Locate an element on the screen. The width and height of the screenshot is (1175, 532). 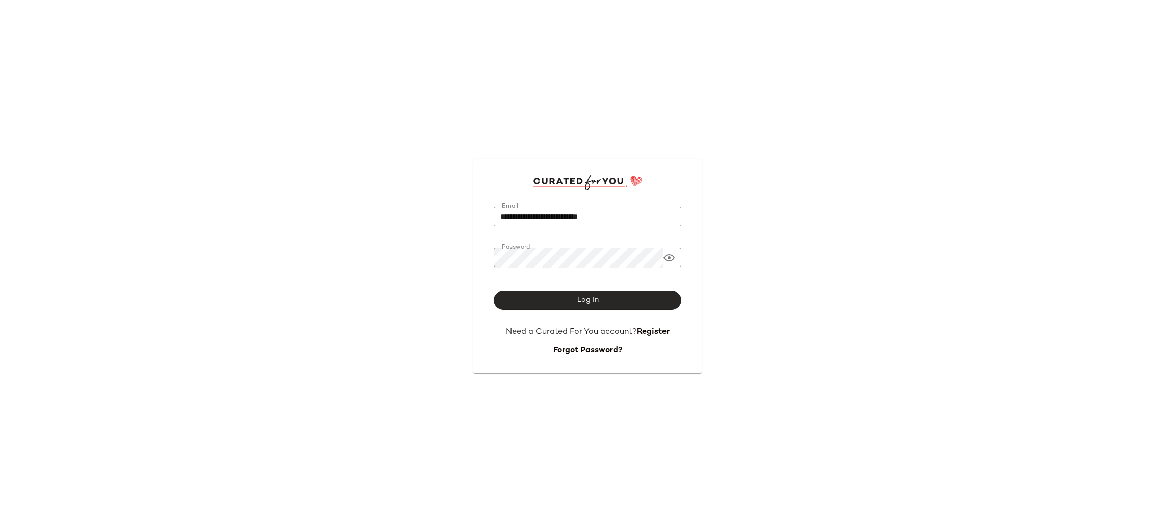
a: Register is located at coordinates (653, 332).